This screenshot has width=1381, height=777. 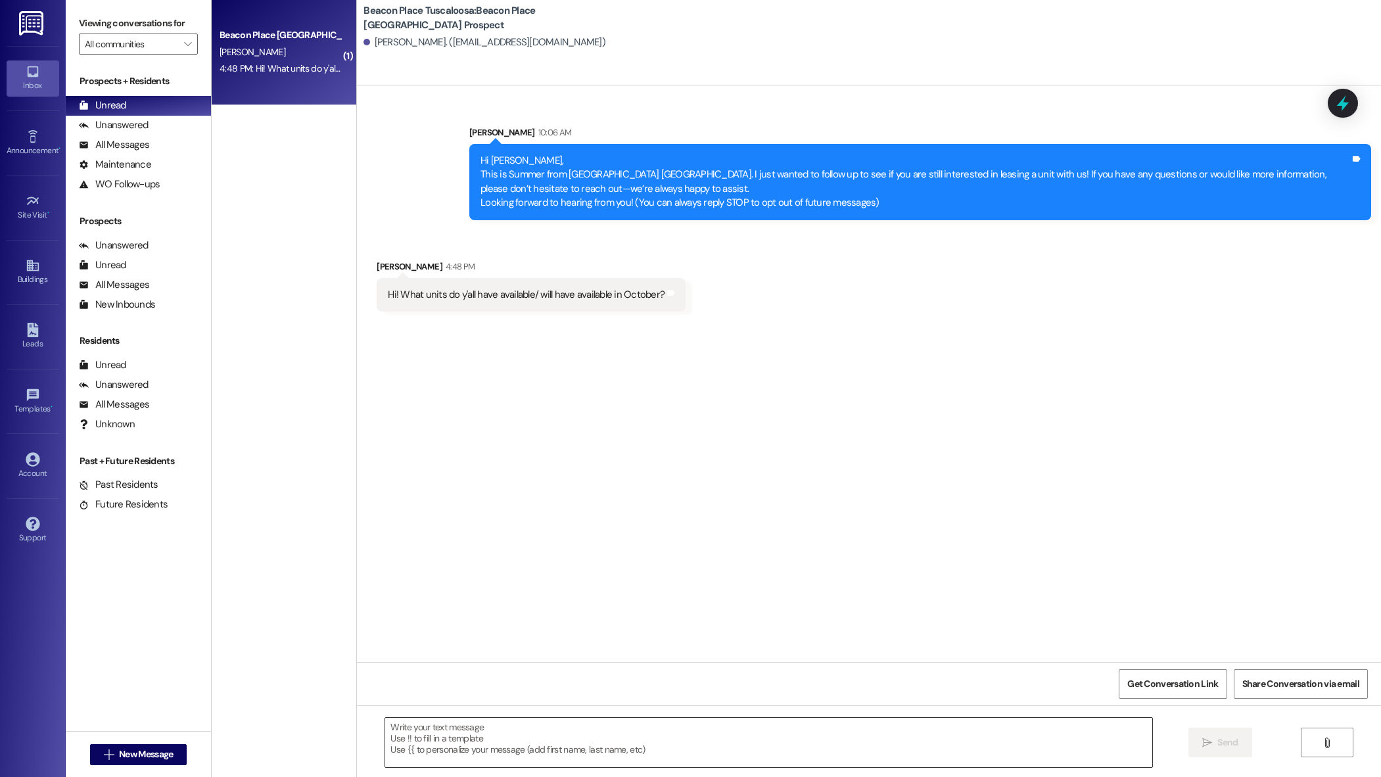 What do you see at coordinates (1301, 684) in the screenshot?
I see `button: Share Conversation via email` at bounding box center [1301, 684].